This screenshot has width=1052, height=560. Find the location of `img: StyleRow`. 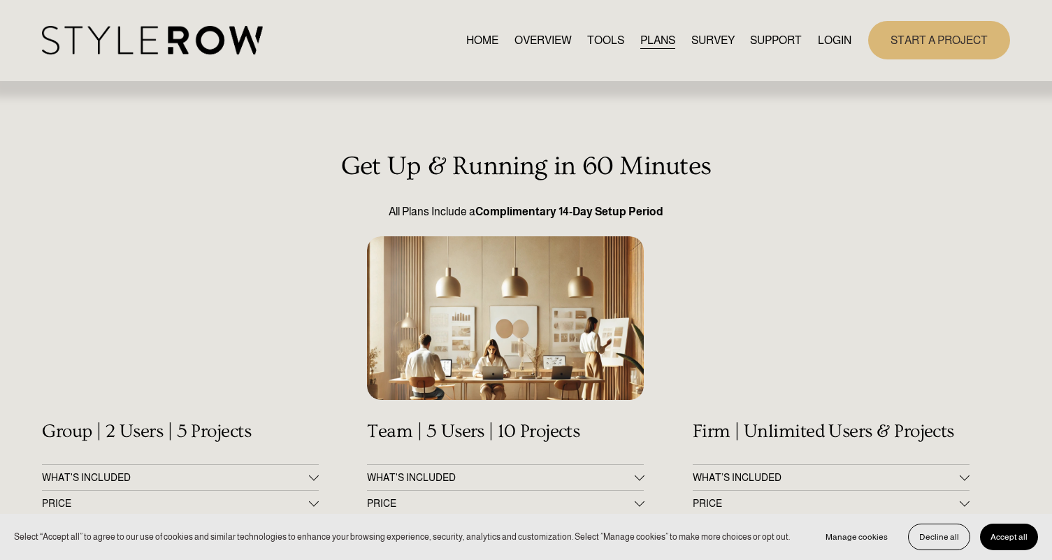

img: StyleRow is located at coordinates (152, 40).